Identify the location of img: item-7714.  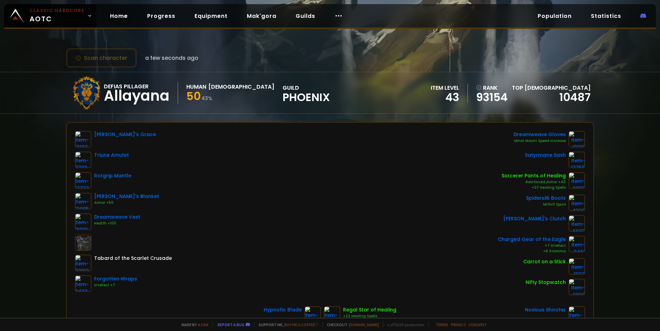
(313, 314).